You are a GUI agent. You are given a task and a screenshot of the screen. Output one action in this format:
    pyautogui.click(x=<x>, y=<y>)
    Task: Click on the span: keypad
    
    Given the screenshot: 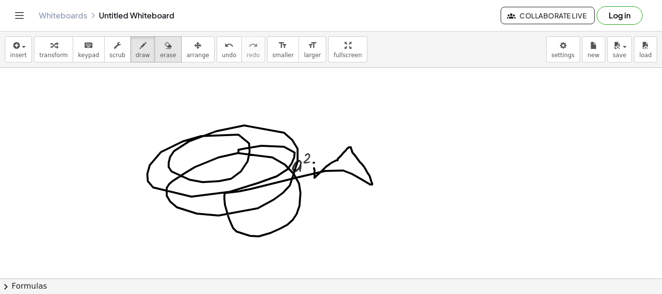 What is the action you would take?
    pyautogui.click(x=89, y=55)
    